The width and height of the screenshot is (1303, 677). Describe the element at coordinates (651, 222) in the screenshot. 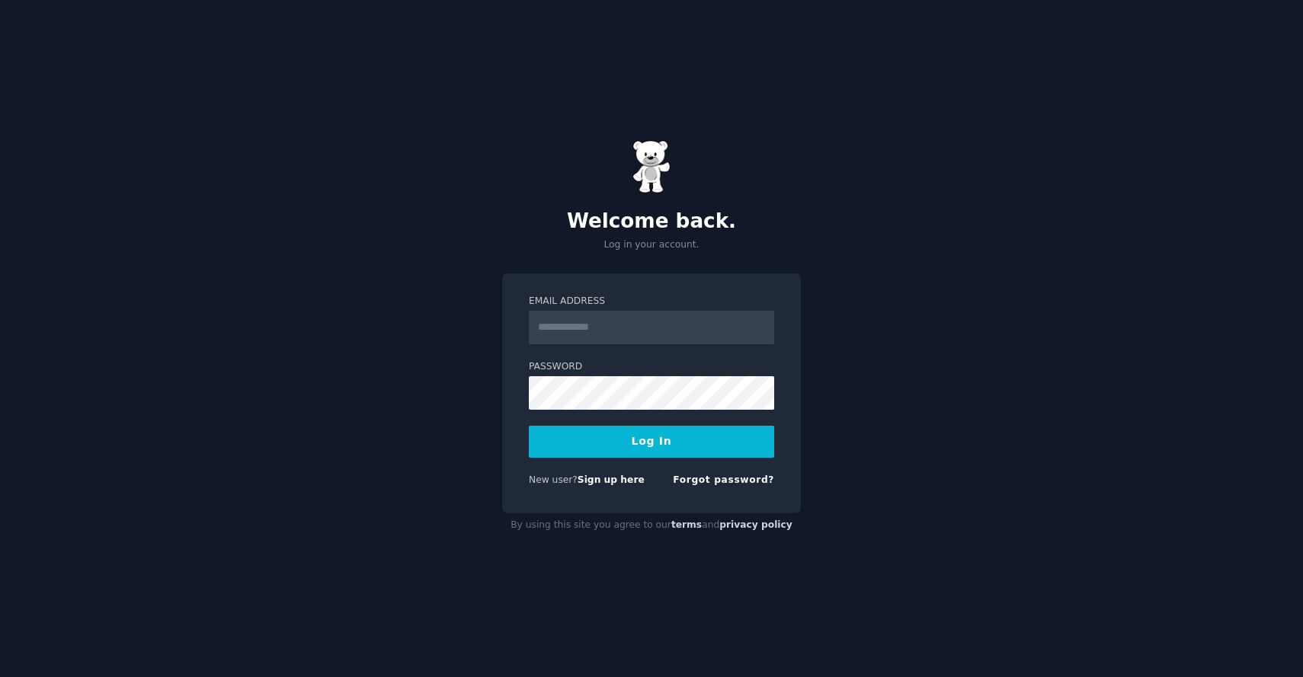

I see `h2: Welcome back.` at that location.